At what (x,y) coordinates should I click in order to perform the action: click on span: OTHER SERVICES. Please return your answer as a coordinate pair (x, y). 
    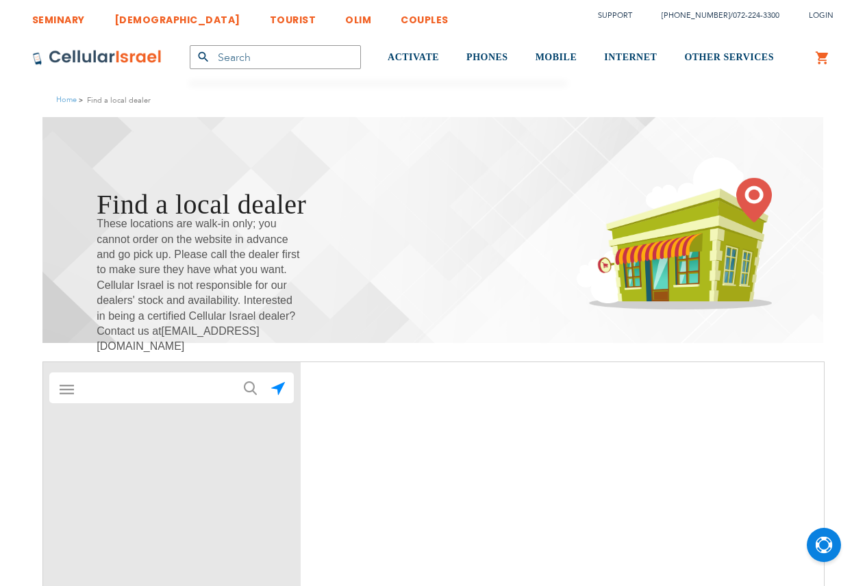
    Looking at the image, I should click on (729, 57).